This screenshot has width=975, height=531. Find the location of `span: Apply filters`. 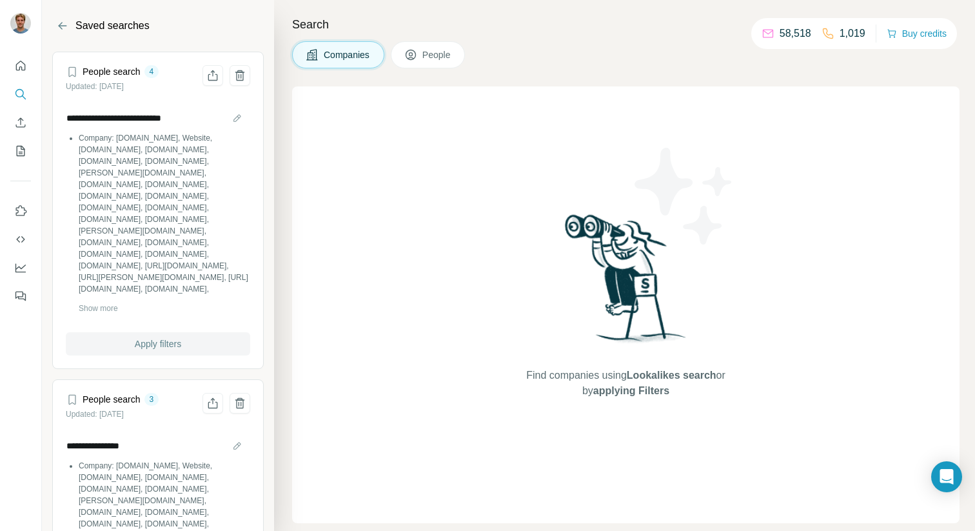

span: Apply filters is located at coordinates (158, 344).